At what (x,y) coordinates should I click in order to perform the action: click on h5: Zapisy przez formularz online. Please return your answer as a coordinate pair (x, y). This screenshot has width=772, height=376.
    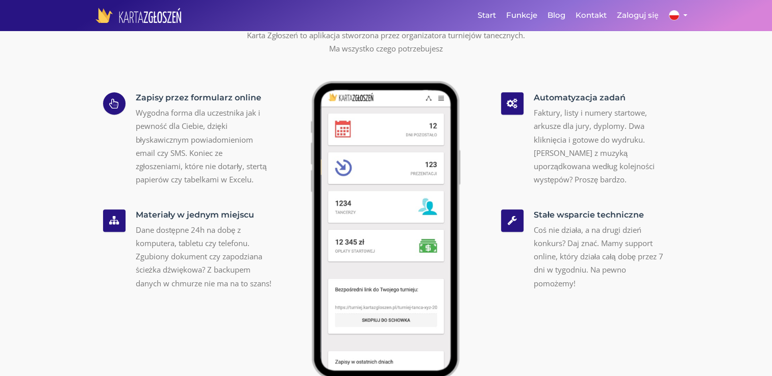
    Looking at the image, I should click on (204, 98).